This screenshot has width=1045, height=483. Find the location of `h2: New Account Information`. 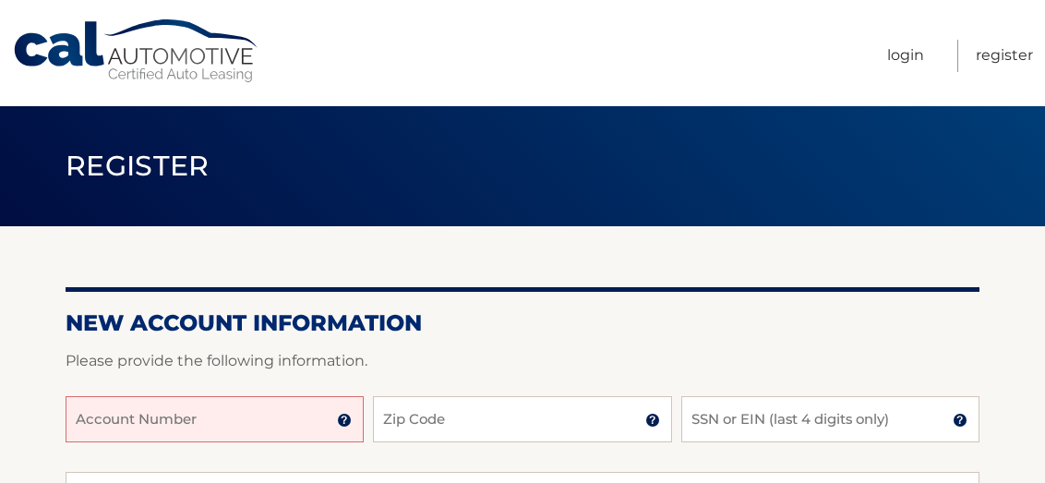

h2: New Account Information is located at coordinates (523, 323).